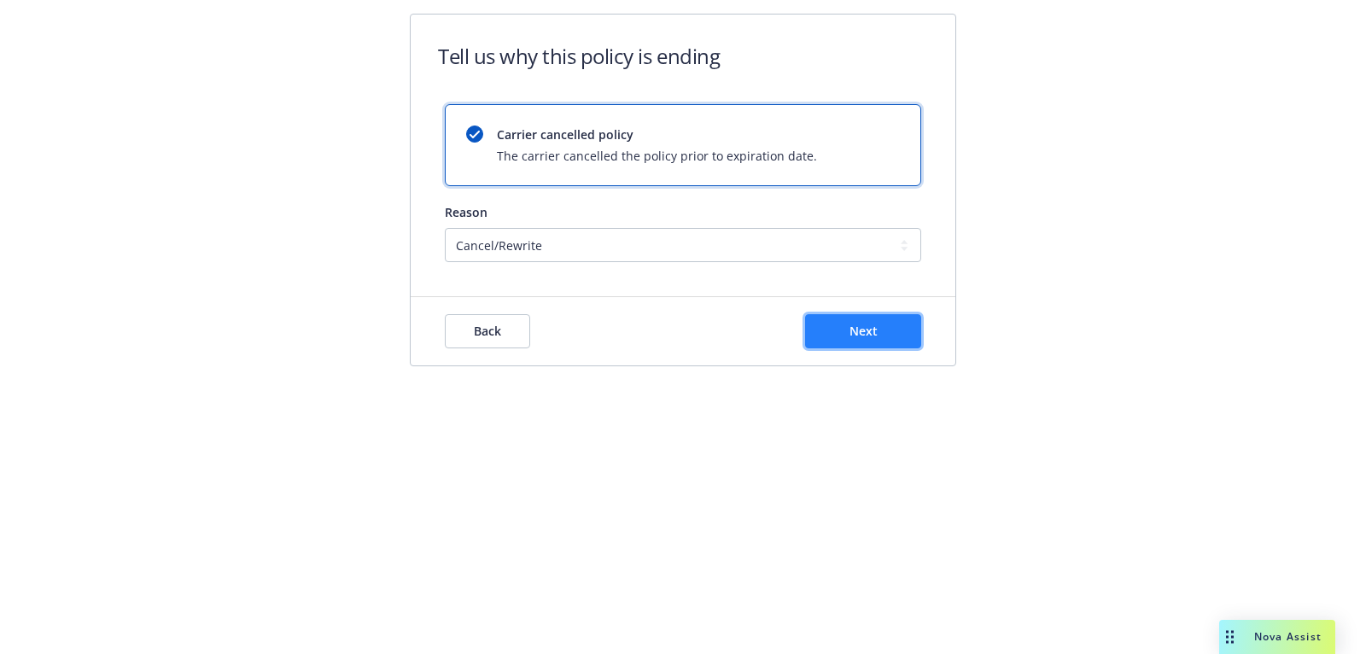 The width and height of the screenshot is (1366, 654). I want to click on span: Nova Assist, so click(1287, 636).